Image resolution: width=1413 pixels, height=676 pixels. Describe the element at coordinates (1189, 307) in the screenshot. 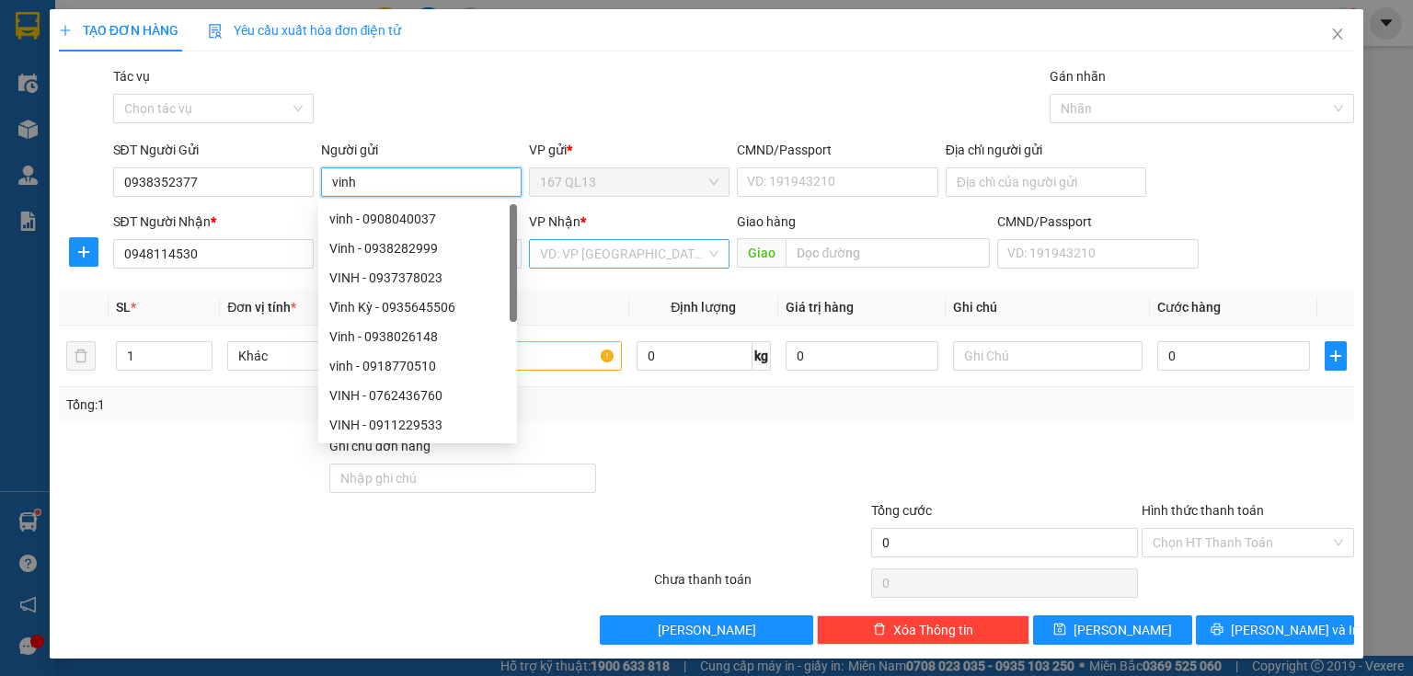

I see `span: Cước hàng` at that location.